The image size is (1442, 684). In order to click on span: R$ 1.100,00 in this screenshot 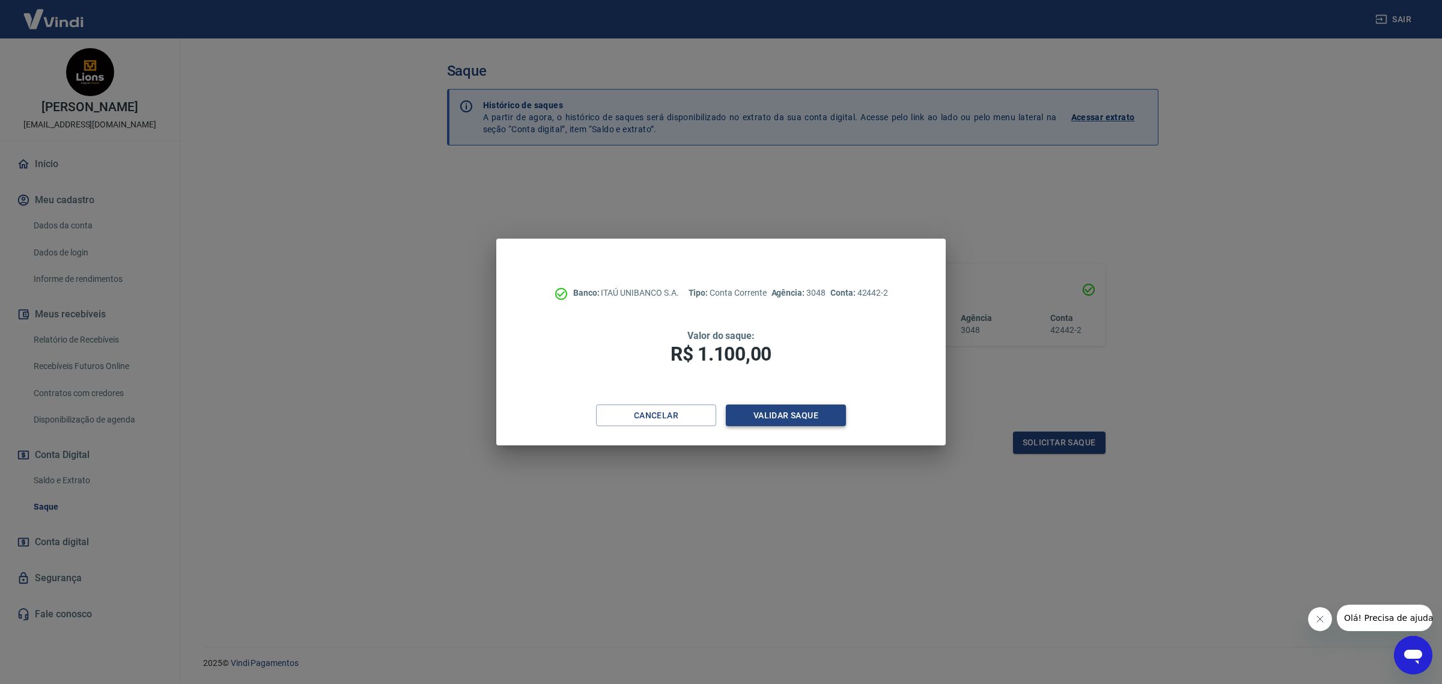, I will do `click(721, 354)`.